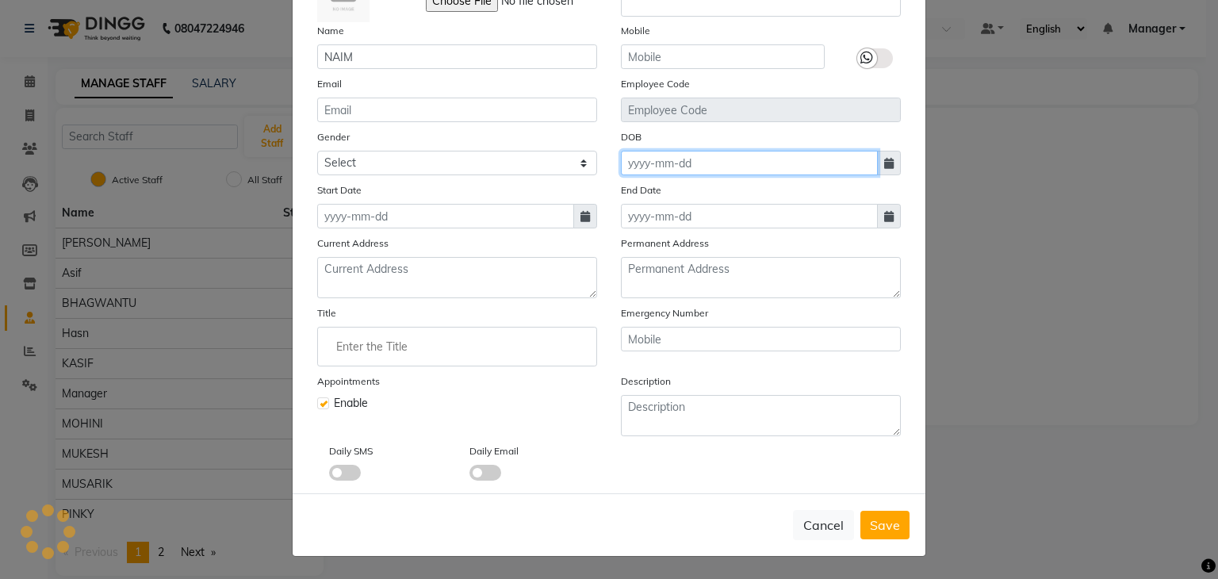 Image resolution: width=1218 pixels, height=579 pixels. Describe the element at coordinates (351, 451) in the screenshot. I see `label: Daily SMS` at that location.